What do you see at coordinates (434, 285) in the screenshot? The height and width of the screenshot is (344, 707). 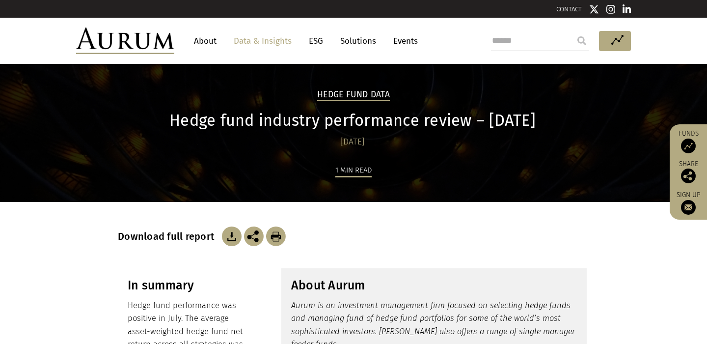 I see `h3: About Aurum` at bounding box center [434, 285].